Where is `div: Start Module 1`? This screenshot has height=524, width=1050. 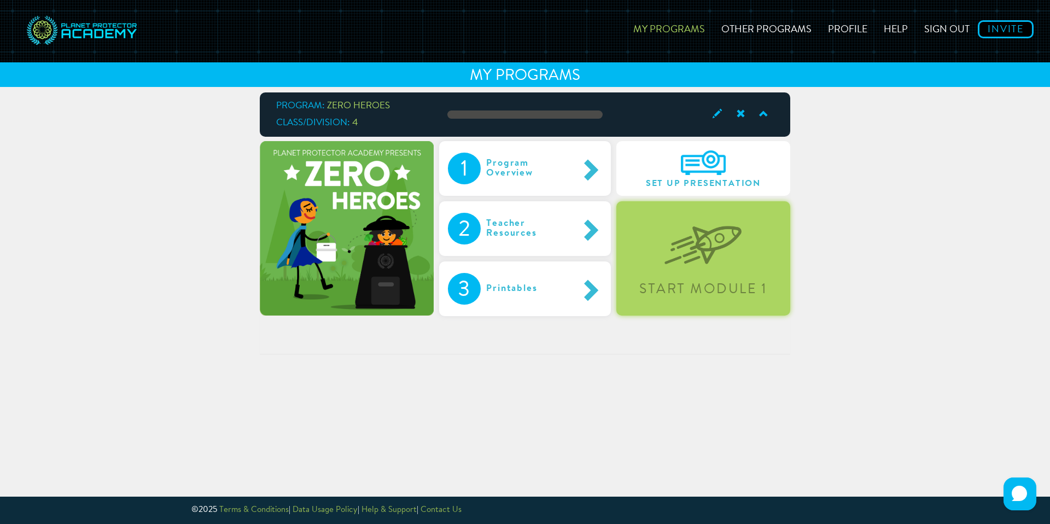
div: Start Module 1 is located at coordinates (703, 289).